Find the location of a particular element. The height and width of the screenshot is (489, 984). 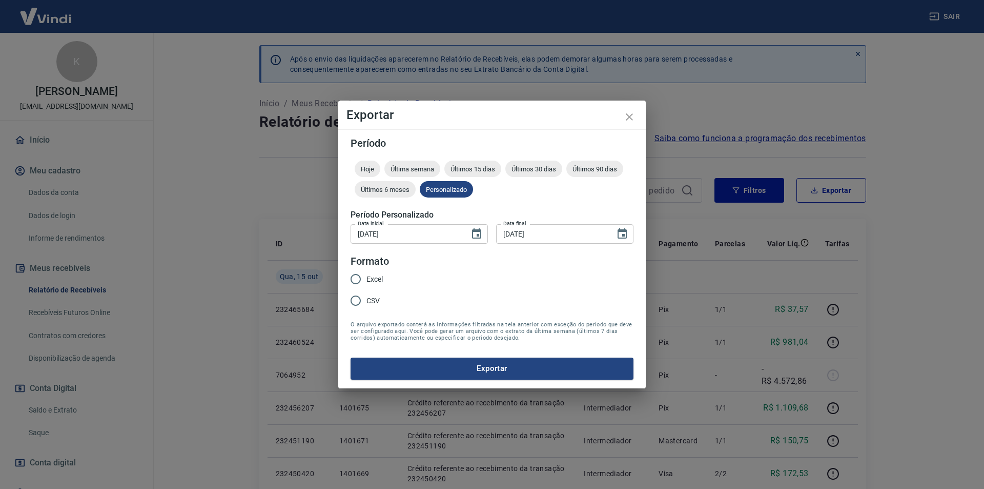

button: Choose date, selected date is 8 de out de 2025 is located at coordinates (477, 234).